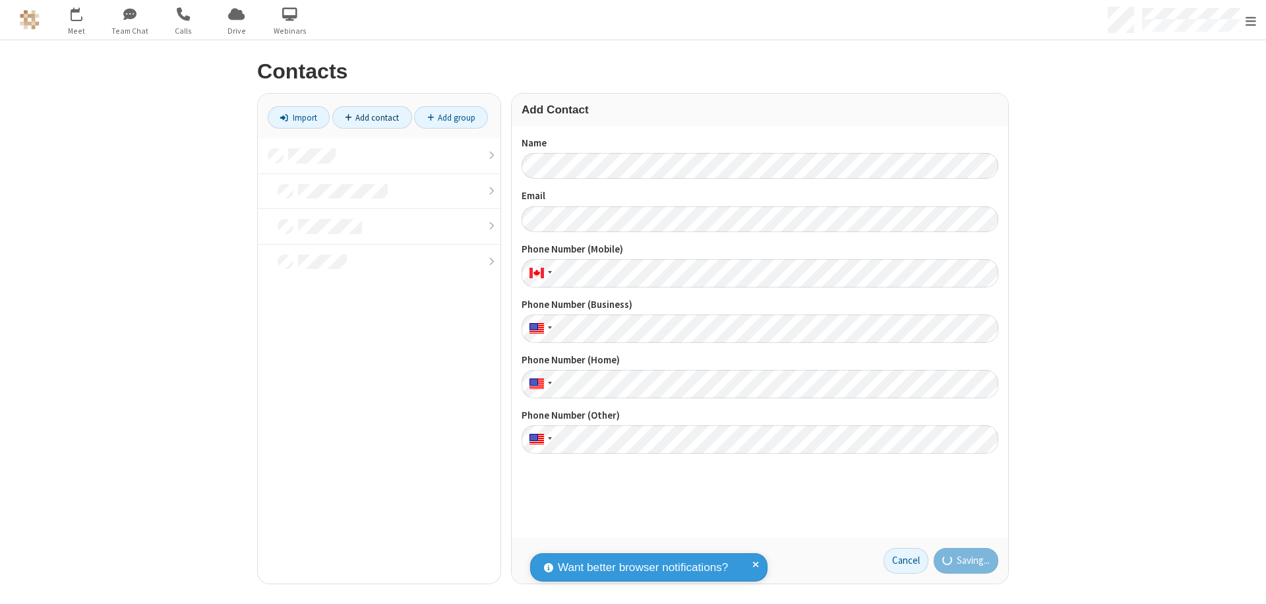  What do you see at coordinates (236, 31) in the screenshot?
I see `span: Drive` at bounding box center [236, 31].